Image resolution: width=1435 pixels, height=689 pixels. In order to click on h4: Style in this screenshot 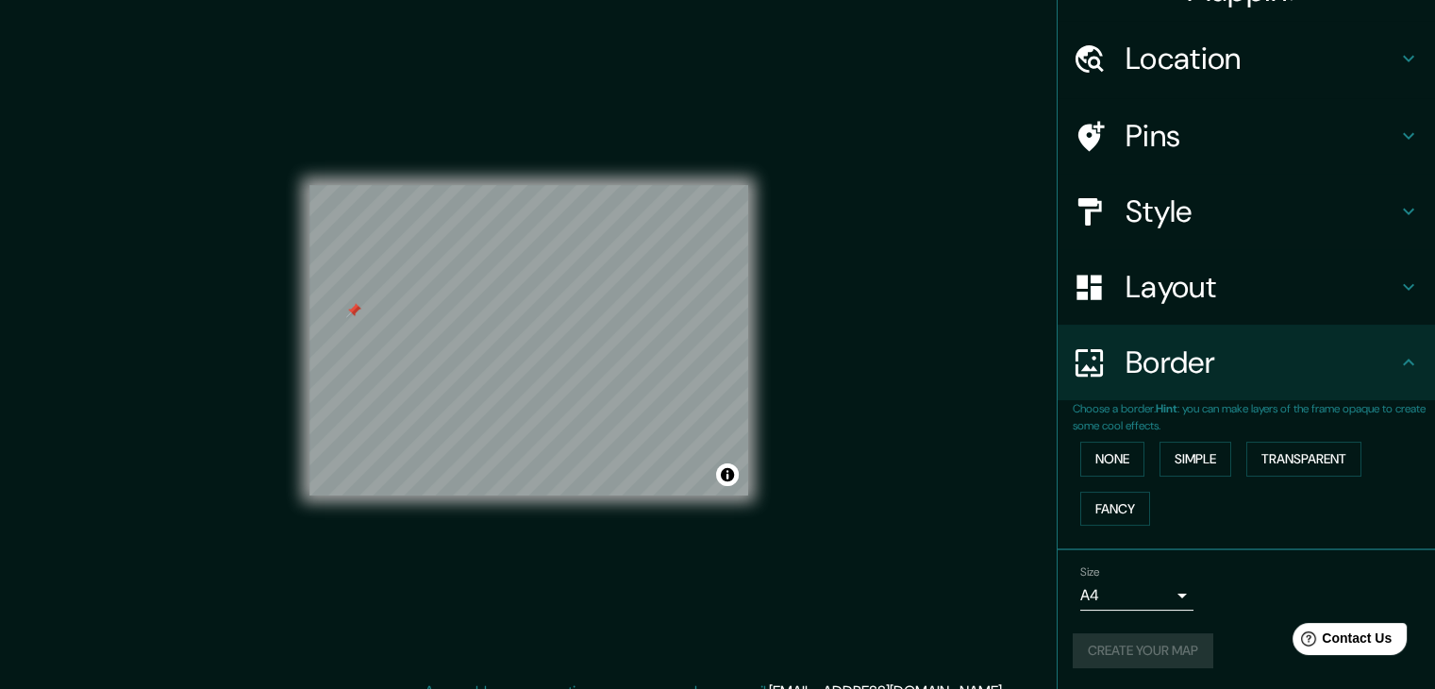, I will do `click(1261, 211)`.